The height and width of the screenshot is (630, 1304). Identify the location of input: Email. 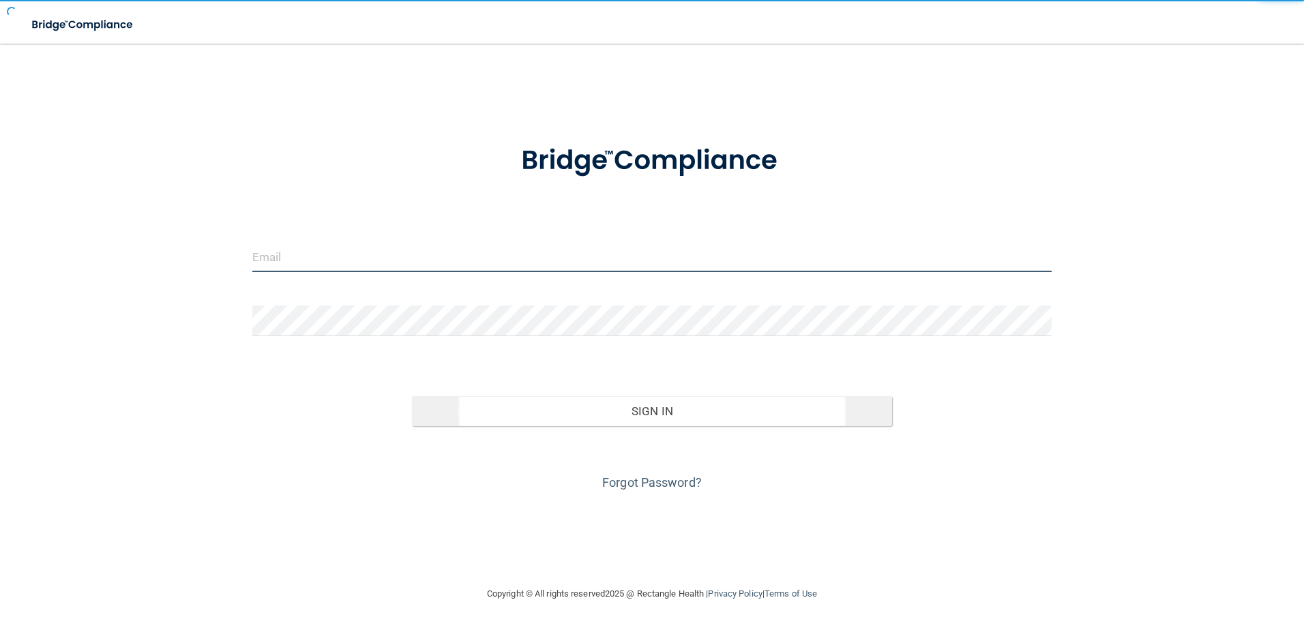
(652, 256).